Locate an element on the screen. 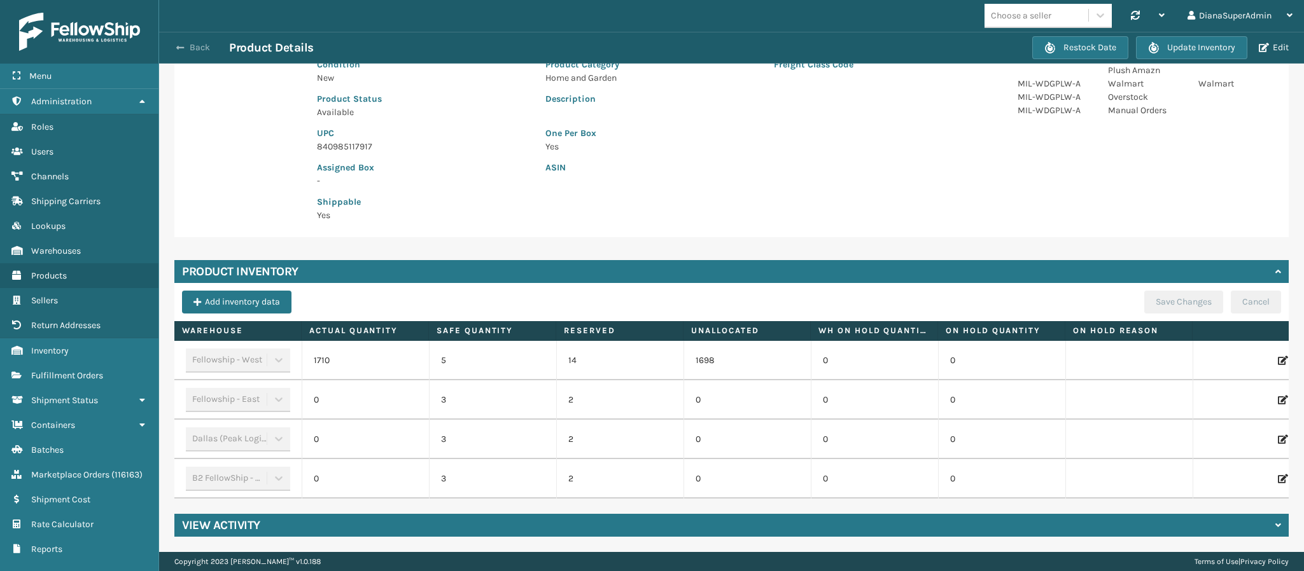 This screenshot has width=1304, height=571. label: On Hold Reason is located at coordinates (1128, 331).